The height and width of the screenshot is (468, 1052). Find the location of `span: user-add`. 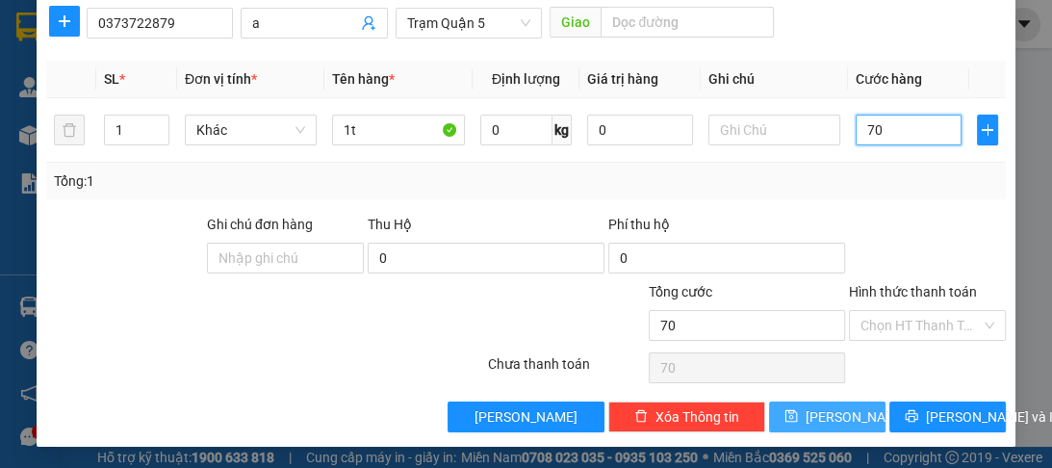

span: user-add is located at coordinates (369, 23).